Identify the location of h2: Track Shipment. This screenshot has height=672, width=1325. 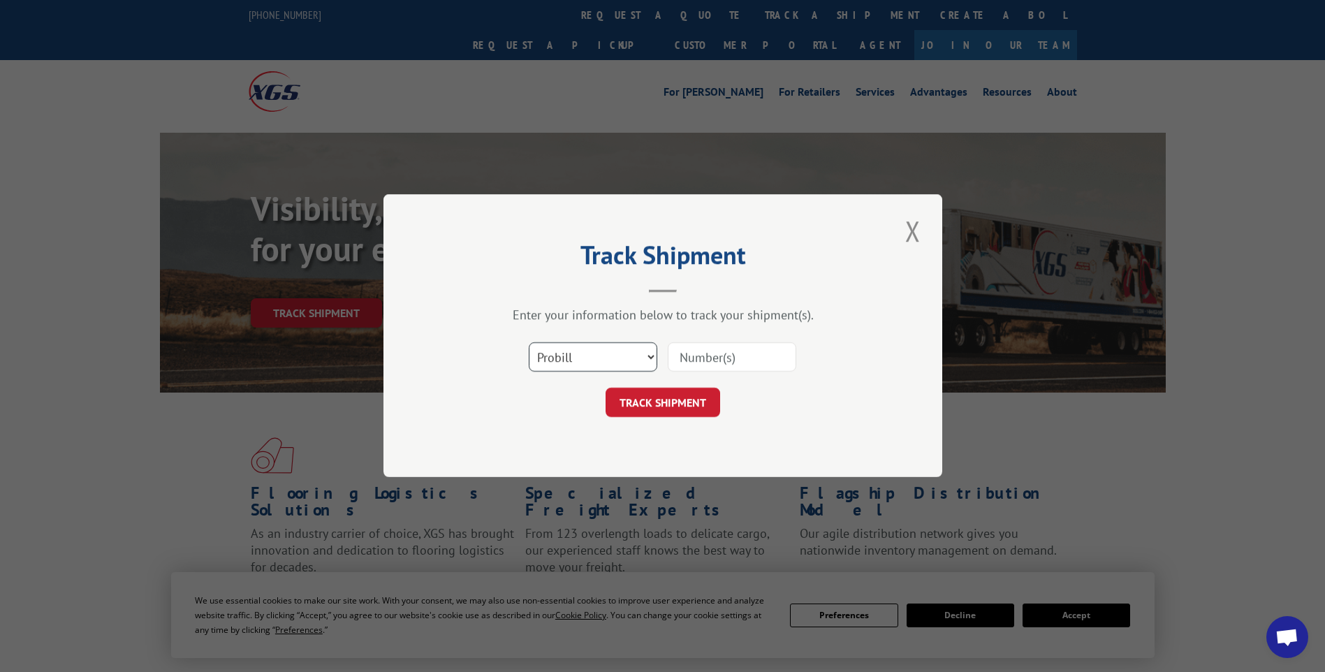
(663, 258).